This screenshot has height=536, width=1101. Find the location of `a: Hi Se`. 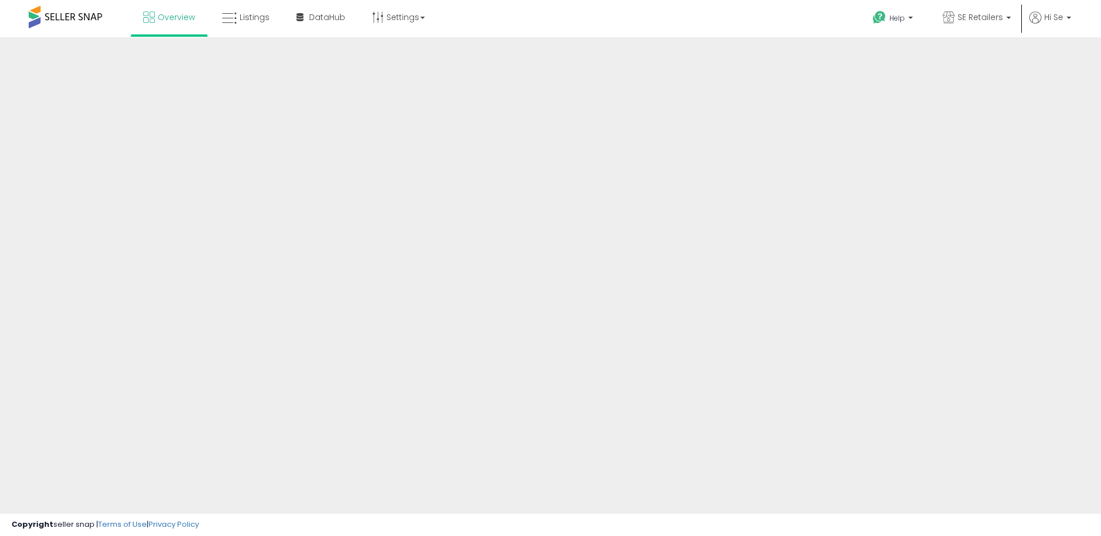

a: Hi Se is located at coordinates (1050, 24).